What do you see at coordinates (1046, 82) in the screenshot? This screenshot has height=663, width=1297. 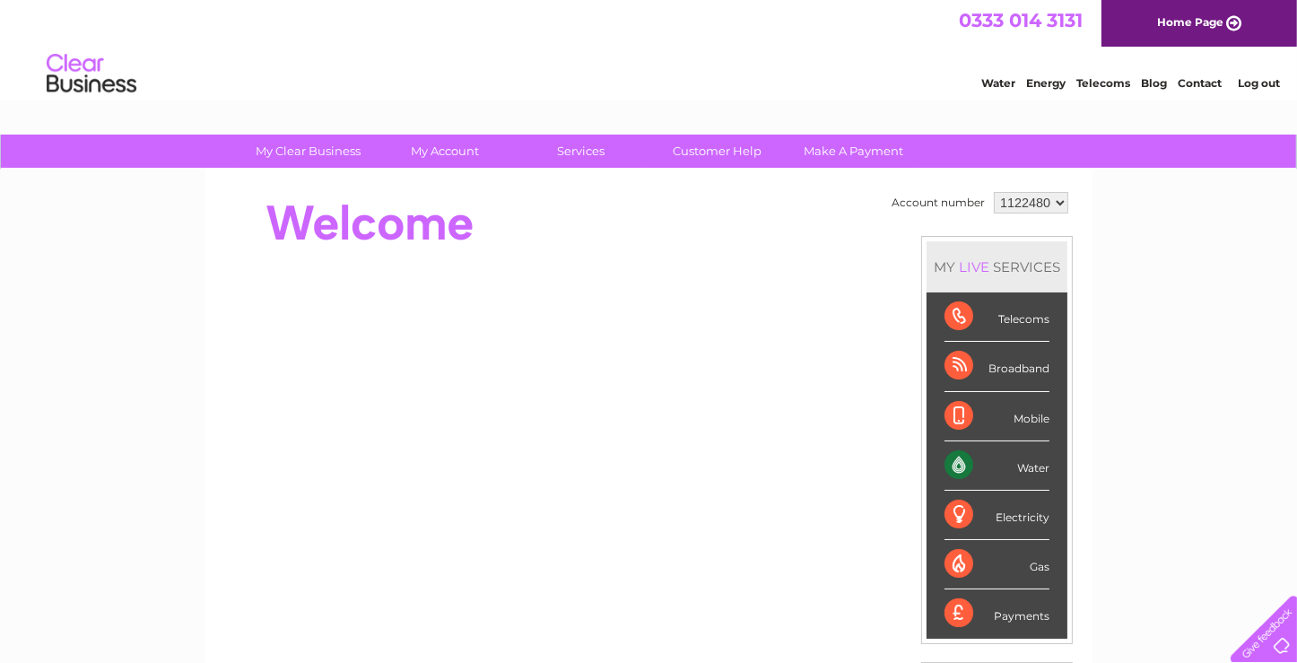 I see `a: Energy` at bounding box center [1046, 82].